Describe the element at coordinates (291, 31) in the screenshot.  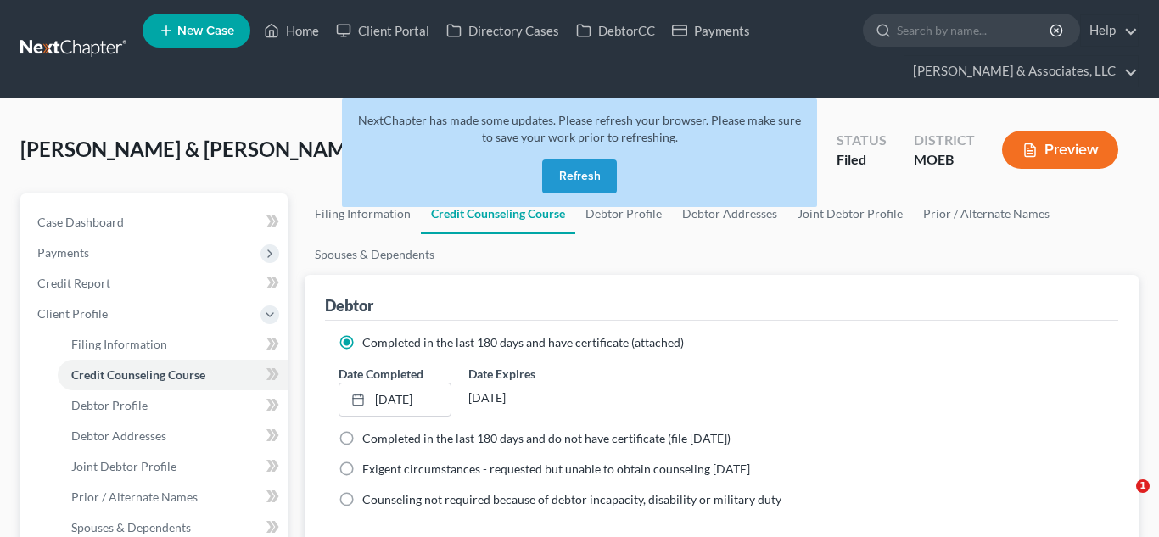
I see `a: Home` at that location.